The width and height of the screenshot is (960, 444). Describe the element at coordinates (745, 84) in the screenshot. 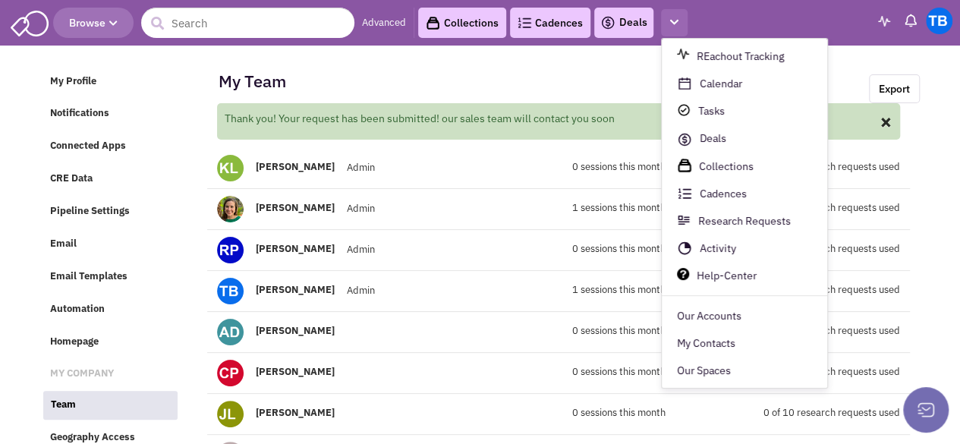

I see `a: Calendar` at that location.